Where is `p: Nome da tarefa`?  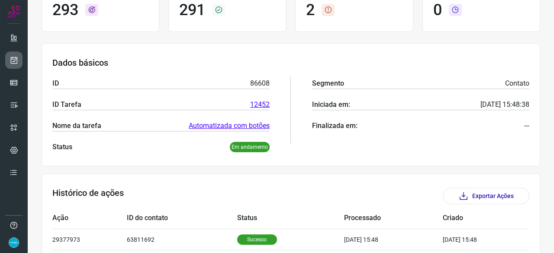
p: Nome da tarefa is located at coordinates (77, 126).